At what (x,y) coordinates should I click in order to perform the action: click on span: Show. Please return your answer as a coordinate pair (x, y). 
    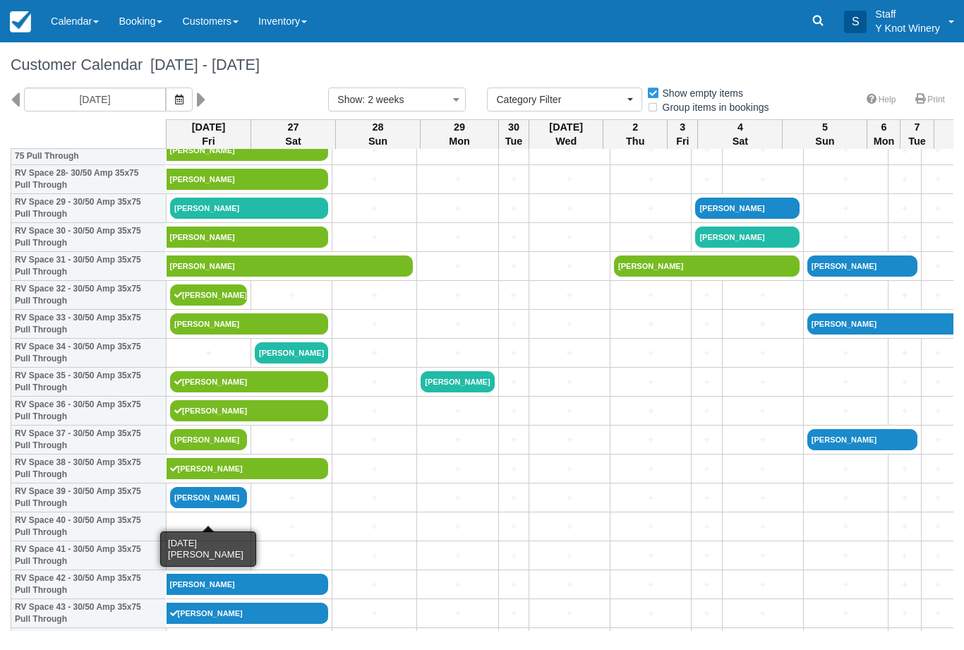
    Looking at the image, I should click on (349, 100).